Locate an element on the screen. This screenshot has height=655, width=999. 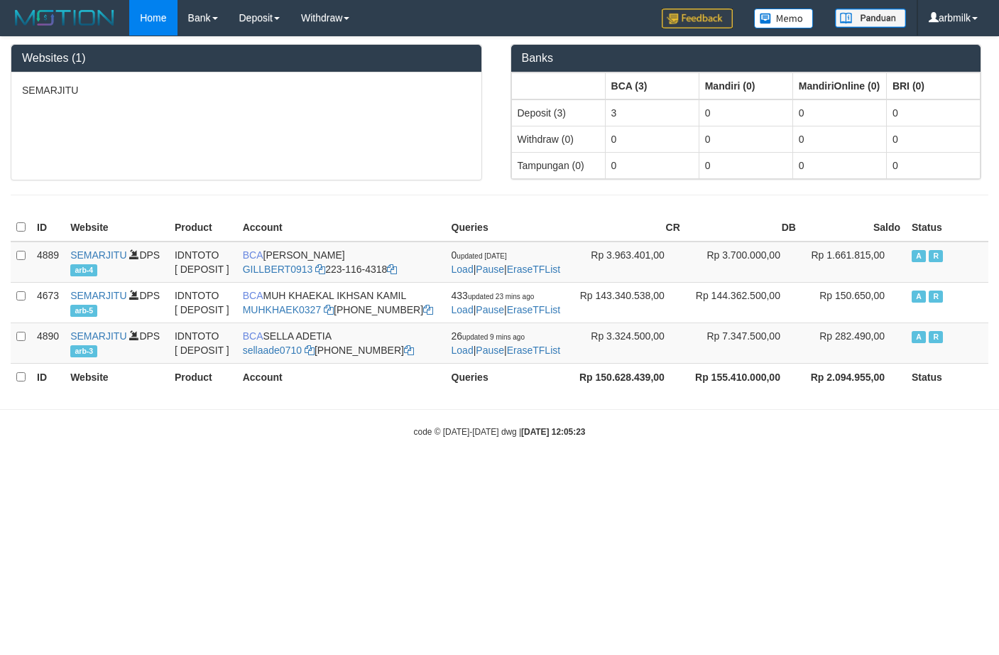
td: Rp 3.700.000,00 is located at coordinates (743, 262).